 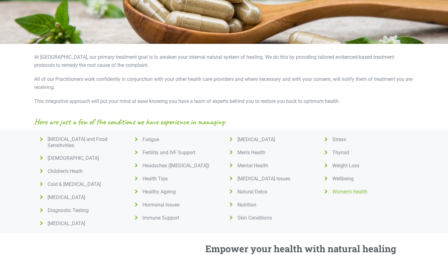 What do you see at coordinates (271, 205) in the screenshot?
I see `a: Nutrition` at bounding box center [271, 205].